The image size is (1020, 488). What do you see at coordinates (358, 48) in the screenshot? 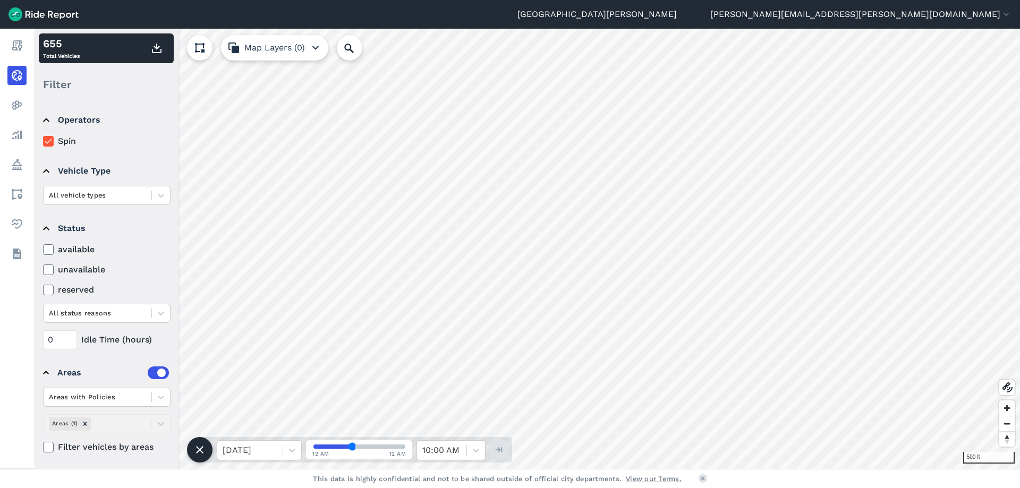
I see `input: Search Location or Vehicles` at bounding box center [358, 48].